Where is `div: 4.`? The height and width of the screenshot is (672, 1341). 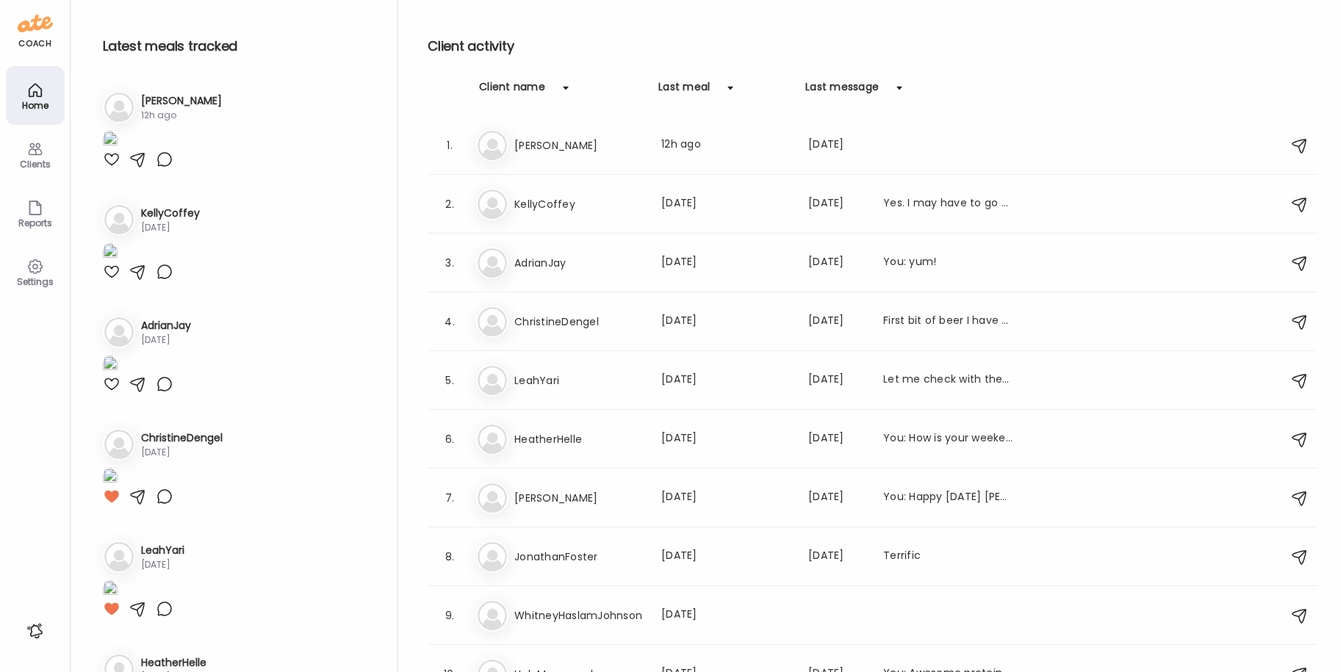 div: 4. is located at coordinates (450, 322).